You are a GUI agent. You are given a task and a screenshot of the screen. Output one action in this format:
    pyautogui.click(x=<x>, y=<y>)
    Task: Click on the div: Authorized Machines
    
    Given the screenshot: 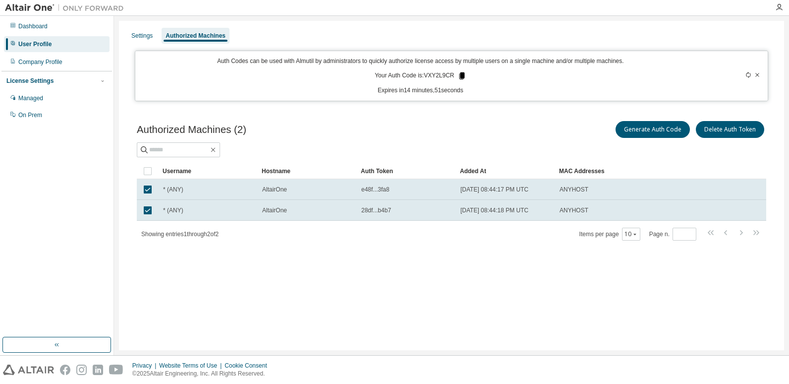 What is the action you would take?
    pyautogui.click(x=195, y=36)
    